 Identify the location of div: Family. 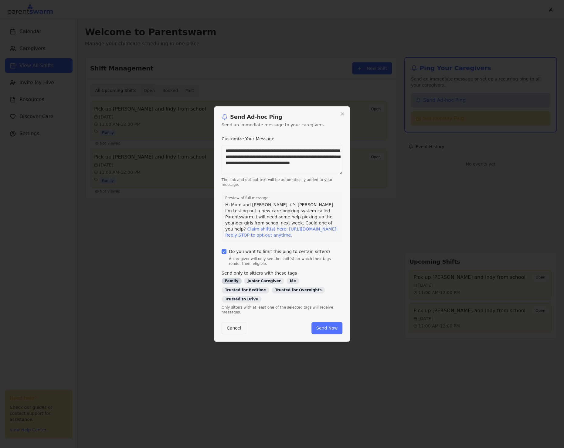
(232, 281).